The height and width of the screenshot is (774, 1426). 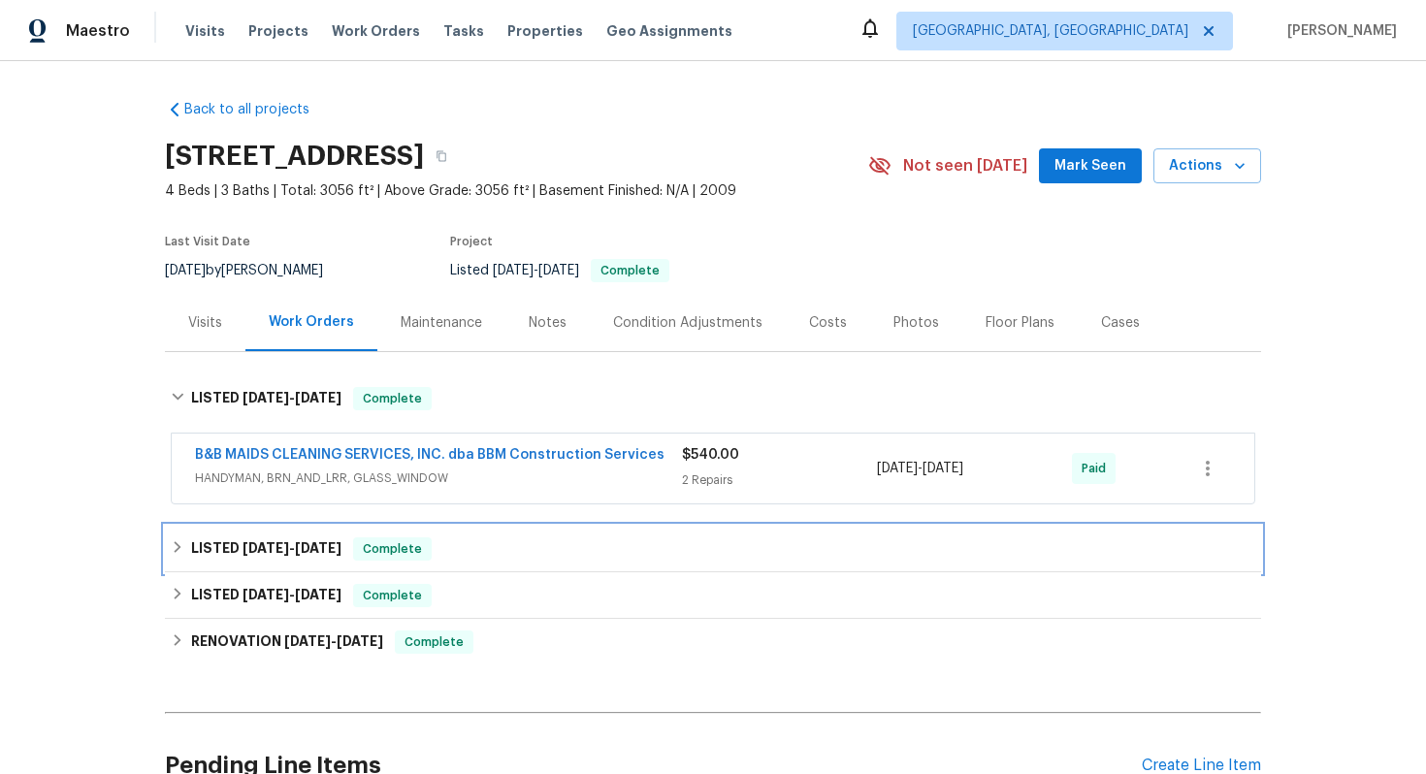 What do you see at coordinates (208, 242) in the screenshot?
I see `span: Last Visit Date` at bounding box center [208, 242].